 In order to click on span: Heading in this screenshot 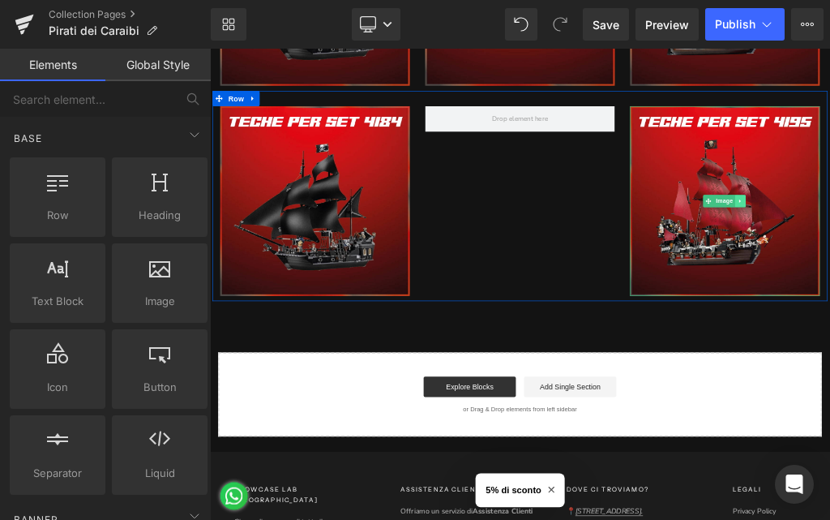, I will do `click(160, 215)`.